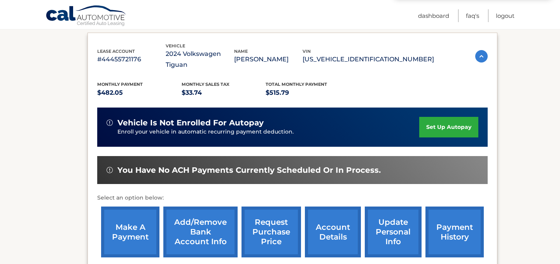 The image size is (560, 264). I want to click on span: You have no ACH payments currently scheduled or in process., so click(249, 170).